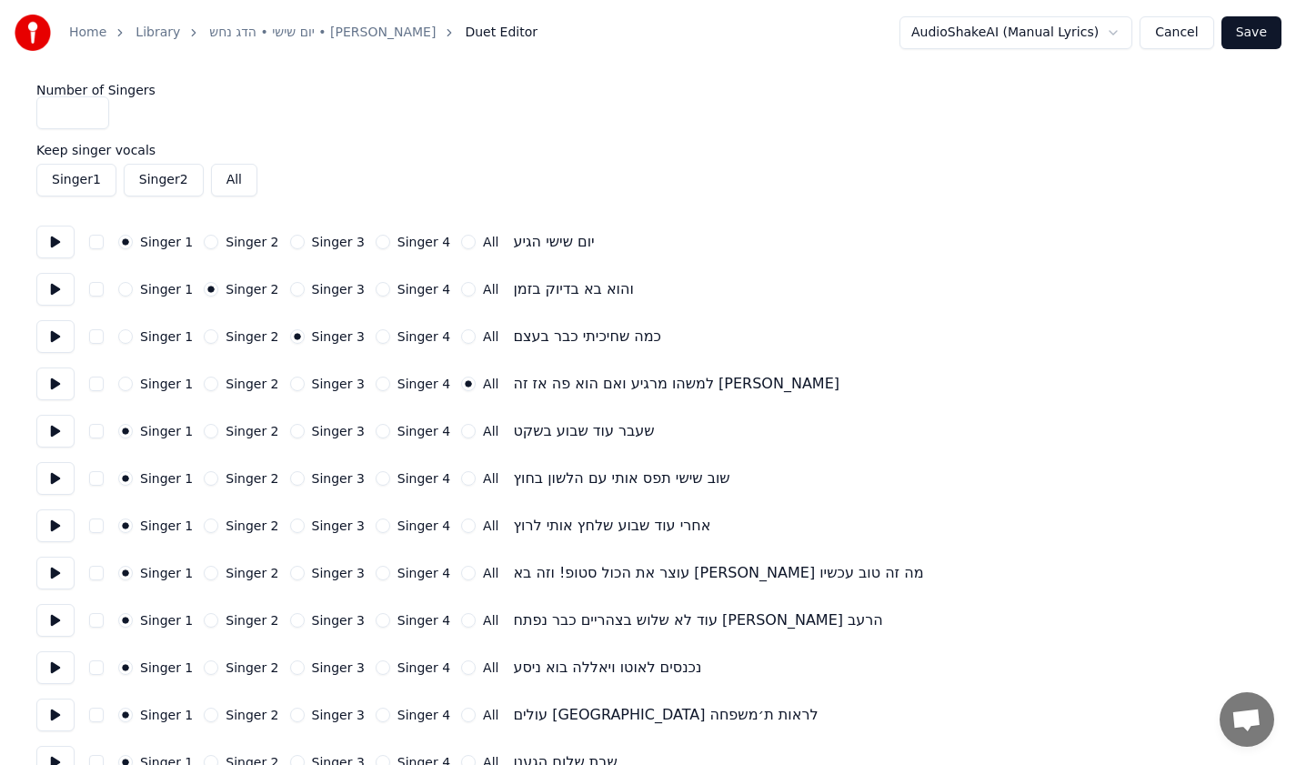 This screenshot has height=765, width=1296. Describe the element at coordinates (303, 33) in the screenshot. I see `nav: breadcrumb` at that location.